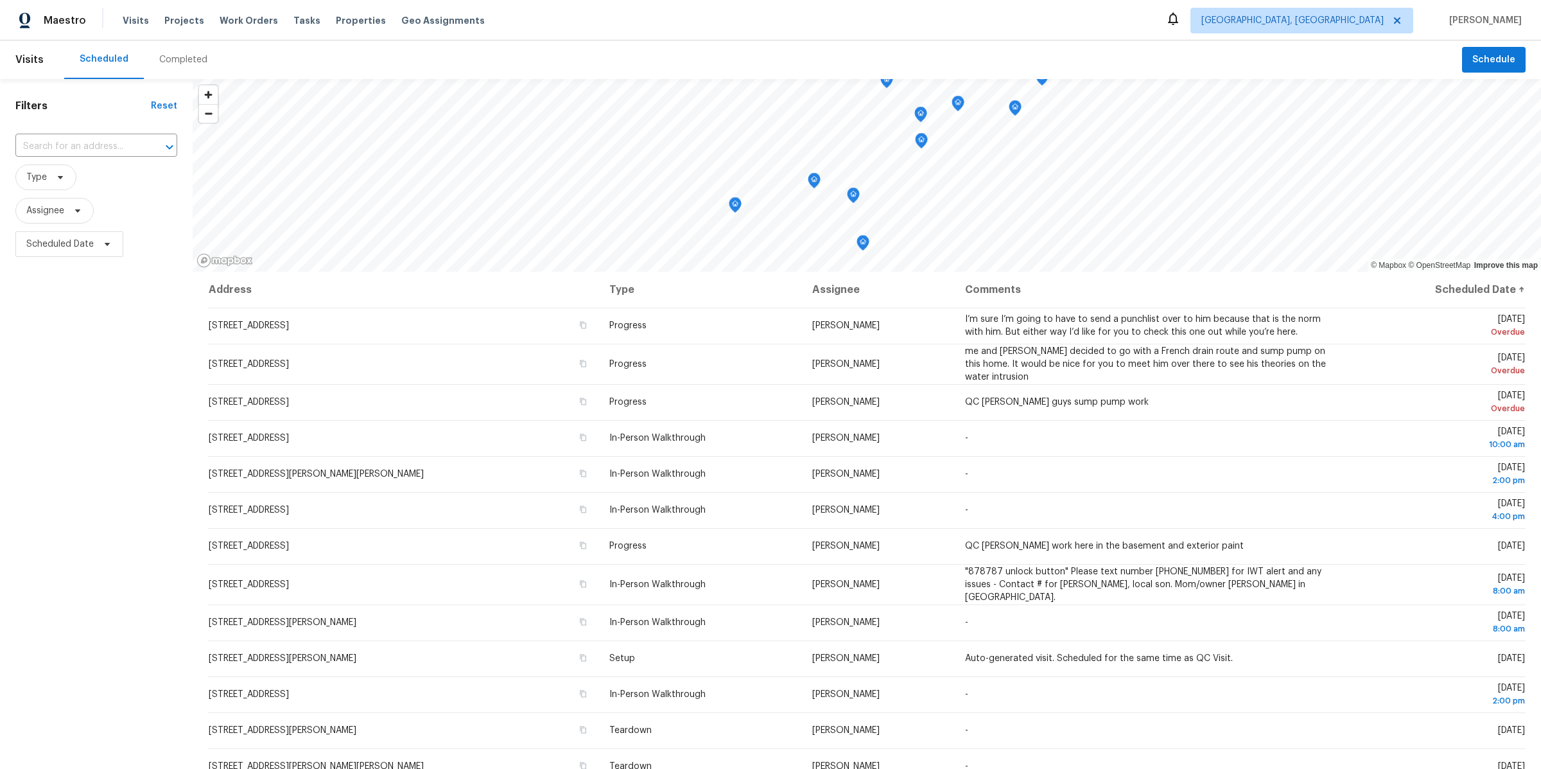 The image size is (1541, 769). What do you see at coordinates (1494, 60) in the screenshot?
I see `span: Schedule` at bounding box center [1494, 60].